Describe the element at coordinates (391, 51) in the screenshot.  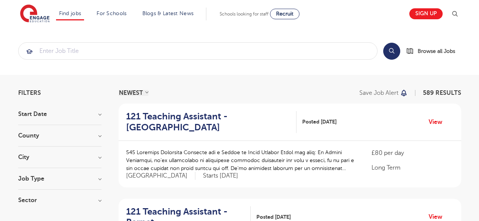
I see `button: Search` at that location.